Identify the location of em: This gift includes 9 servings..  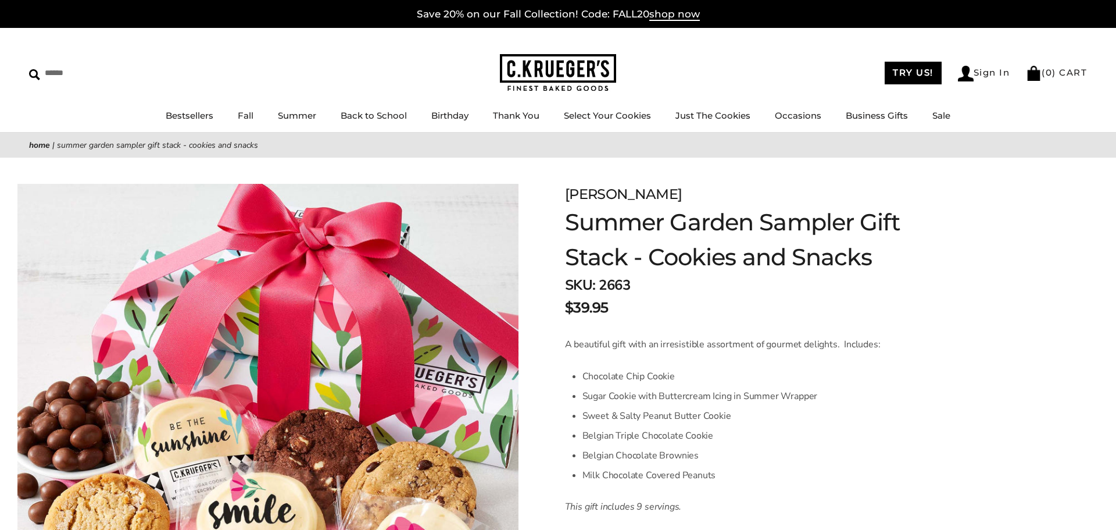
(623, 506).